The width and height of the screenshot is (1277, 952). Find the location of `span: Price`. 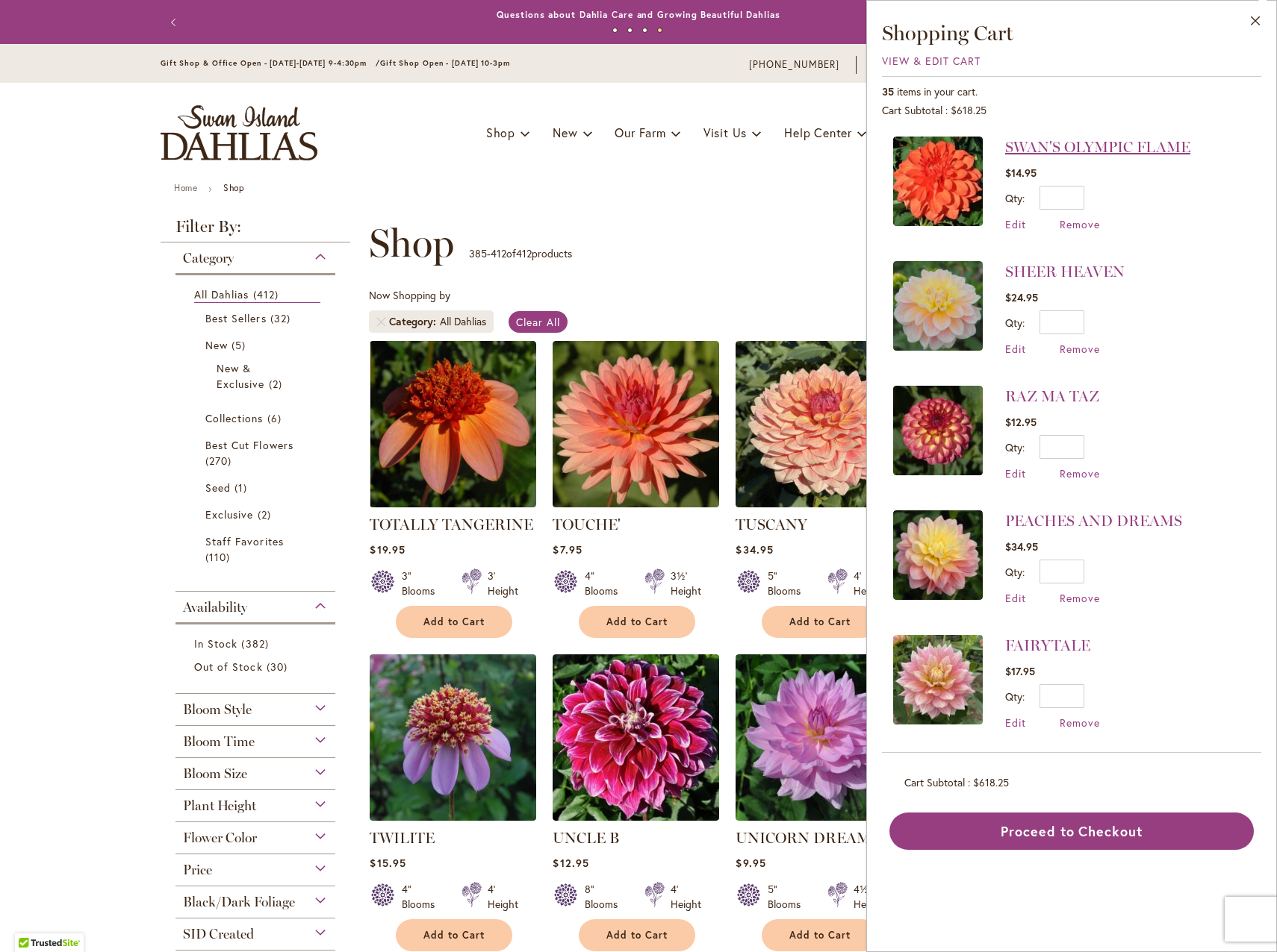

span: Price is located at coordinates (197, 870).